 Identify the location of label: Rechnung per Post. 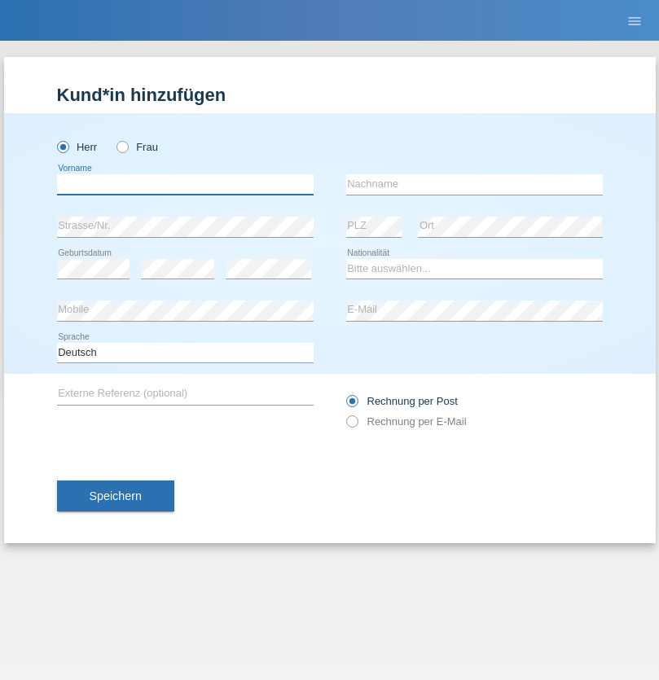
(402, 401).